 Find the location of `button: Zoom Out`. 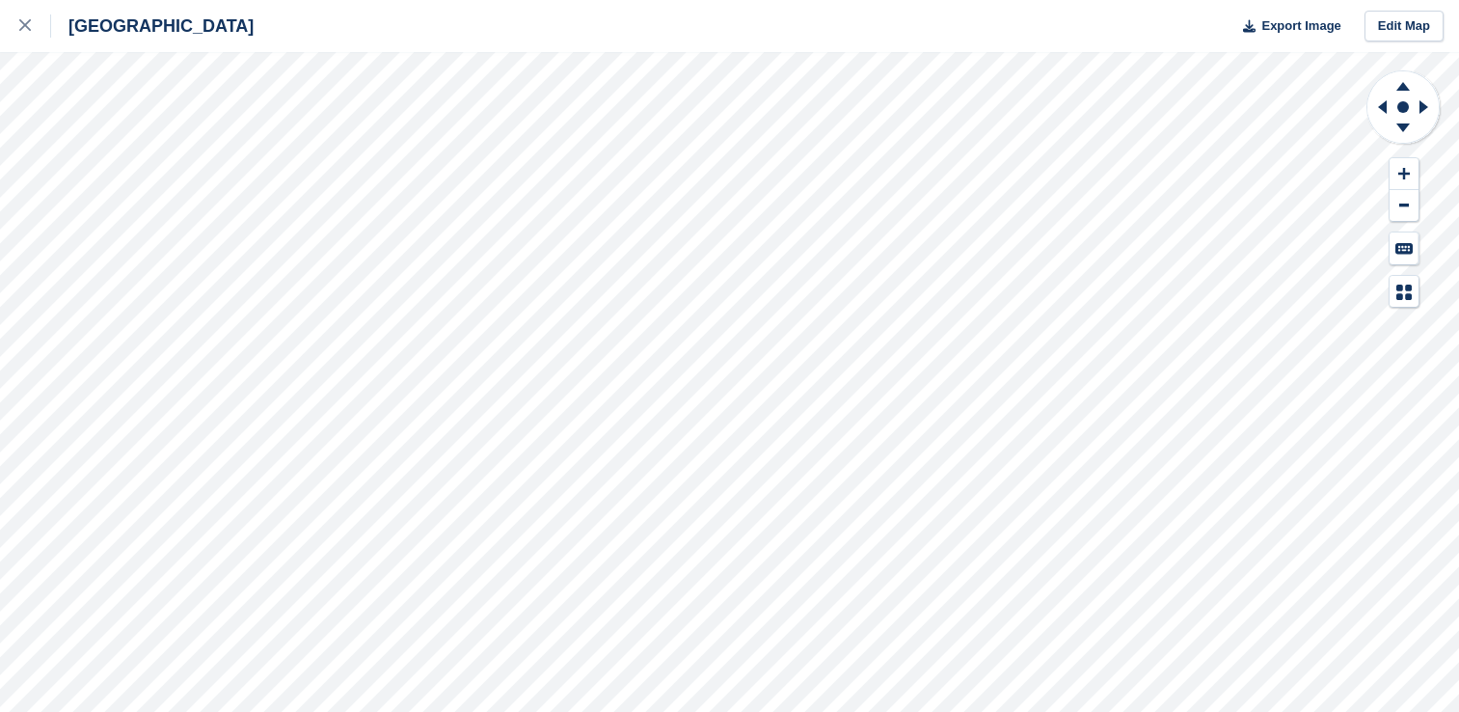

button: Zoom Out is located at coordinates (1404, 205).